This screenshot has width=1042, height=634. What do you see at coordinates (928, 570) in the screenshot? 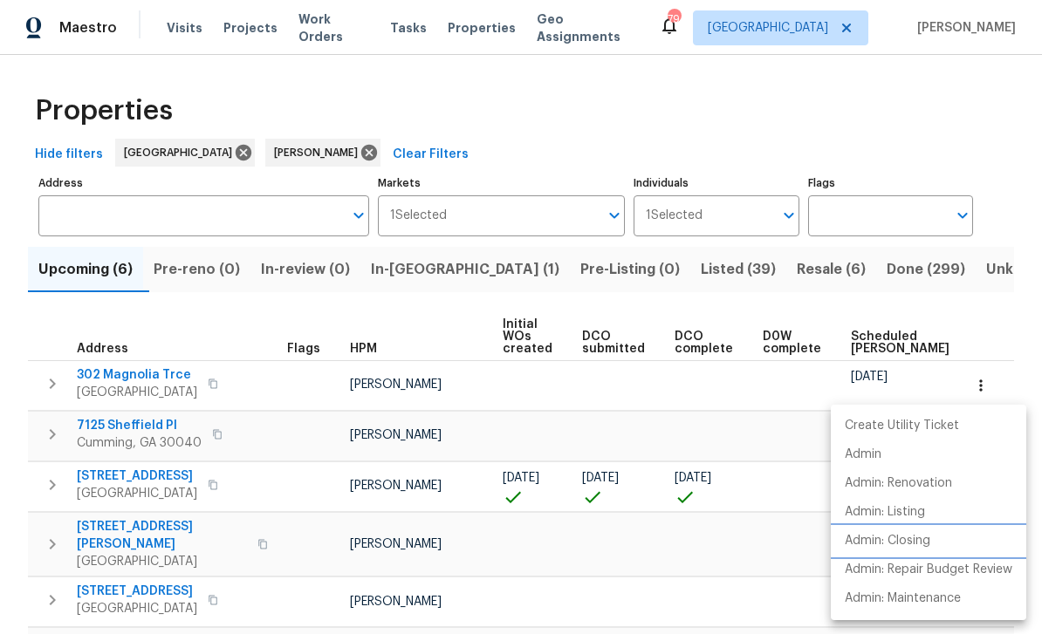
I see `p: Admin: Repair Budget Review` at bounding box center [928, 570].